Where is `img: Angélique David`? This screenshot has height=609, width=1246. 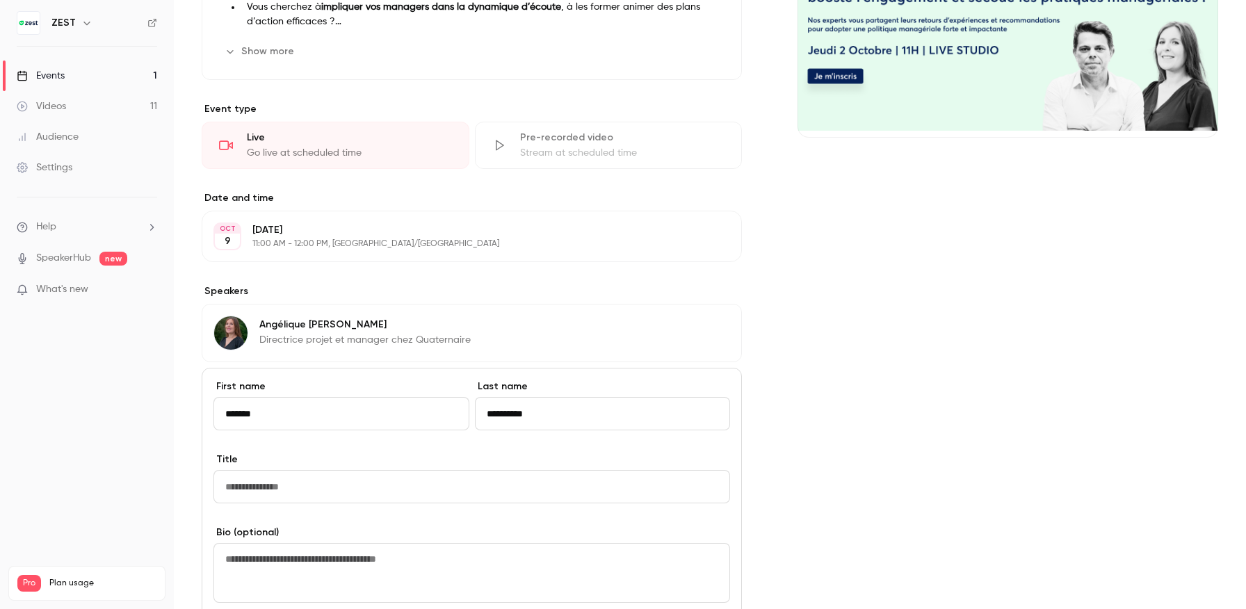
img: Angélique David is located at coordinates (231, 333).